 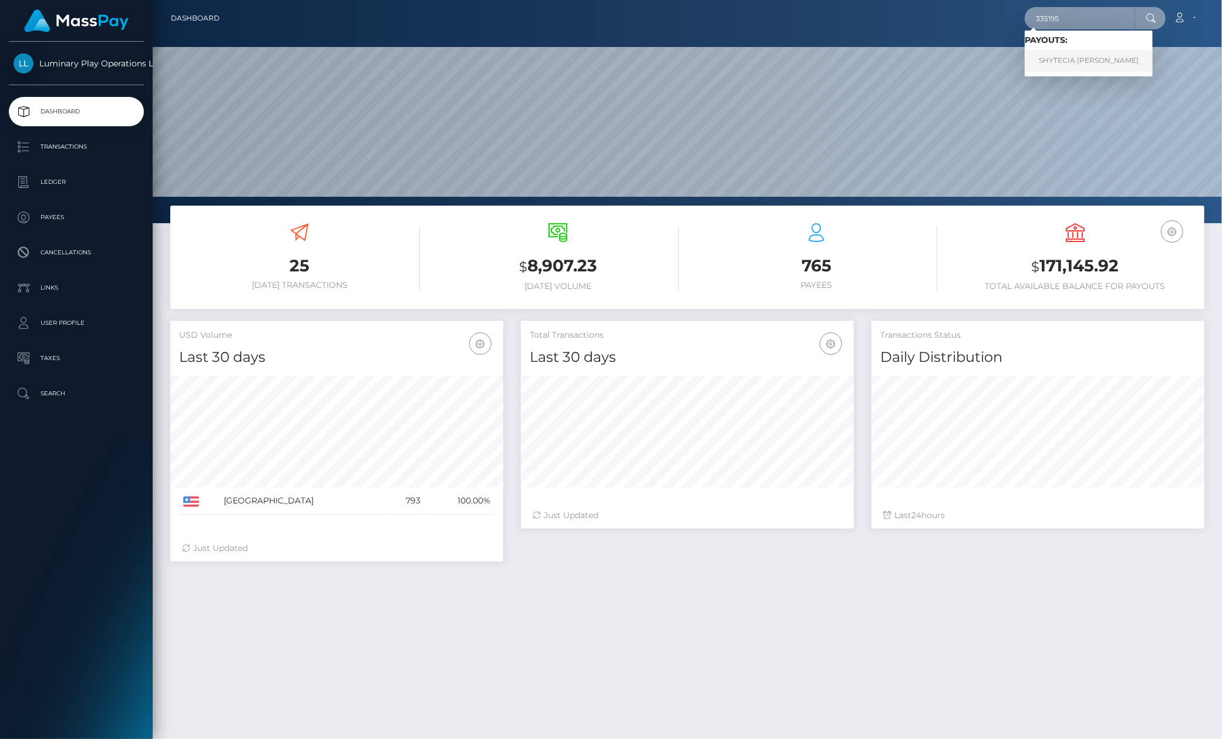 I want to click on span: 24, so click(x=916, y=515).